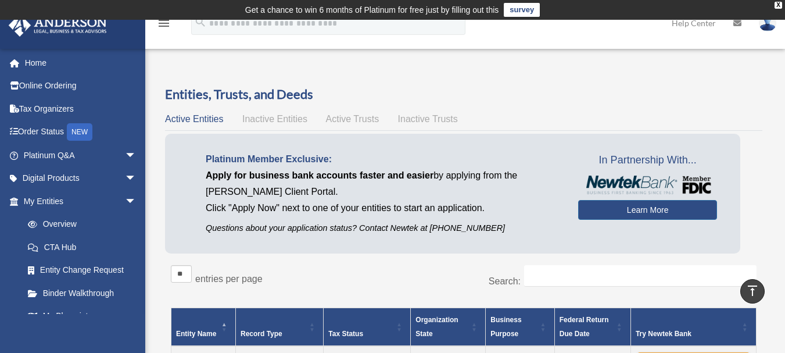  I want to click on span: Federal Return Due Date, so click(584, 327).